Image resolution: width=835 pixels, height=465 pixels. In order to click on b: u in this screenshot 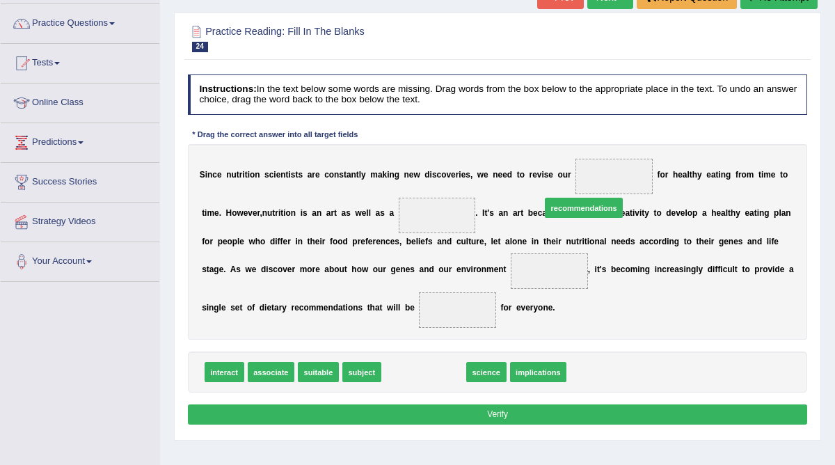, I will do `click(565, 175)`.